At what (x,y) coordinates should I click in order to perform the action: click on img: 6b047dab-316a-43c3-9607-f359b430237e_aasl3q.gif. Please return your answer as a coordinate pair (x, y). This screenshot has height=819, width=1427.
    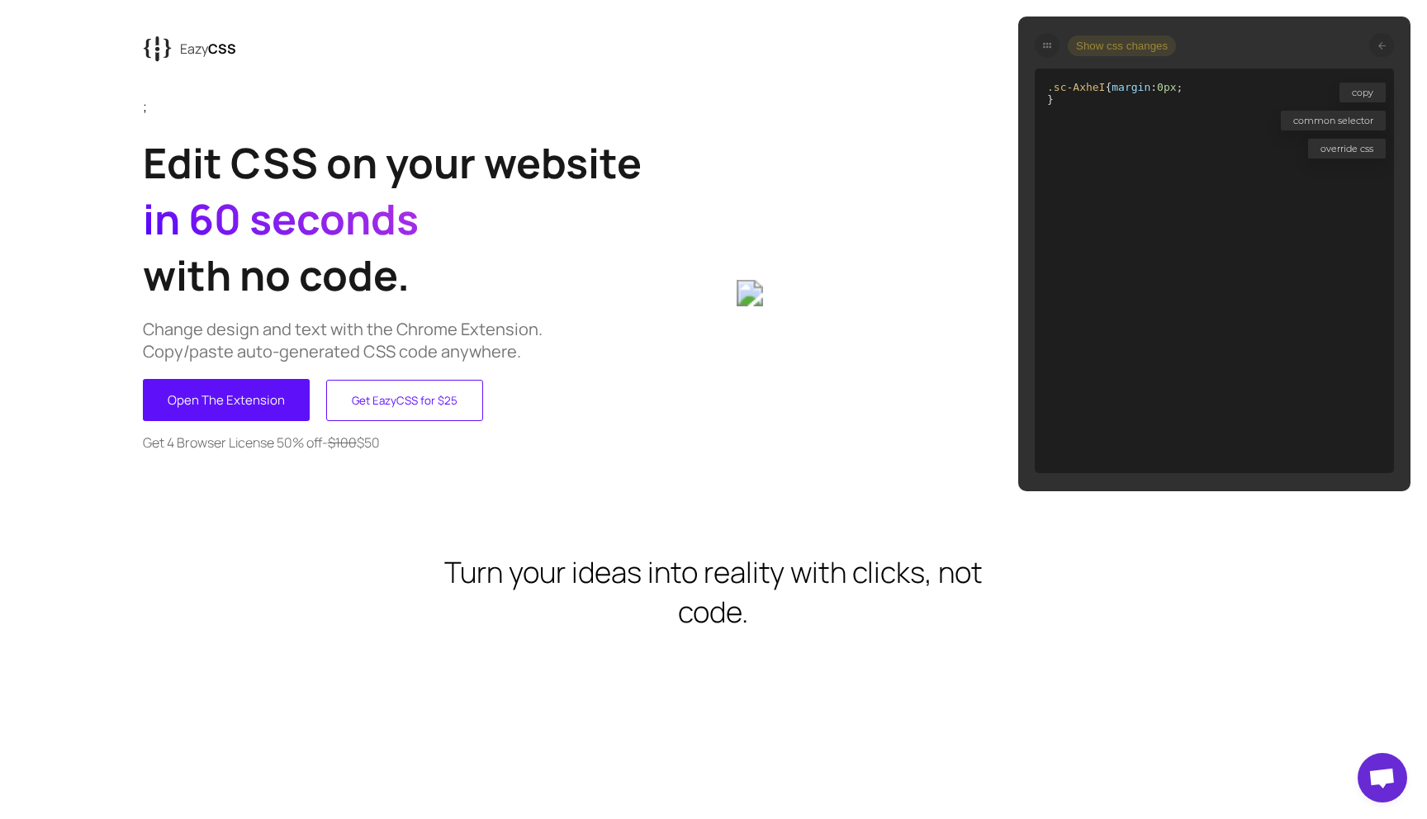
    Looking at the image, I should click on (1011, 293).